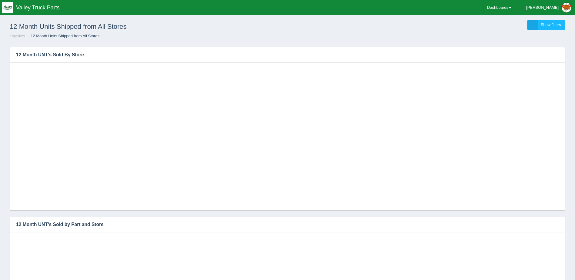 The height and width of the screenshot is (280, 575). Describe the element at coordinates (149, 27) in the screenshot. I see `h1: 12 Month Units Shipped from All Stores` at that location.